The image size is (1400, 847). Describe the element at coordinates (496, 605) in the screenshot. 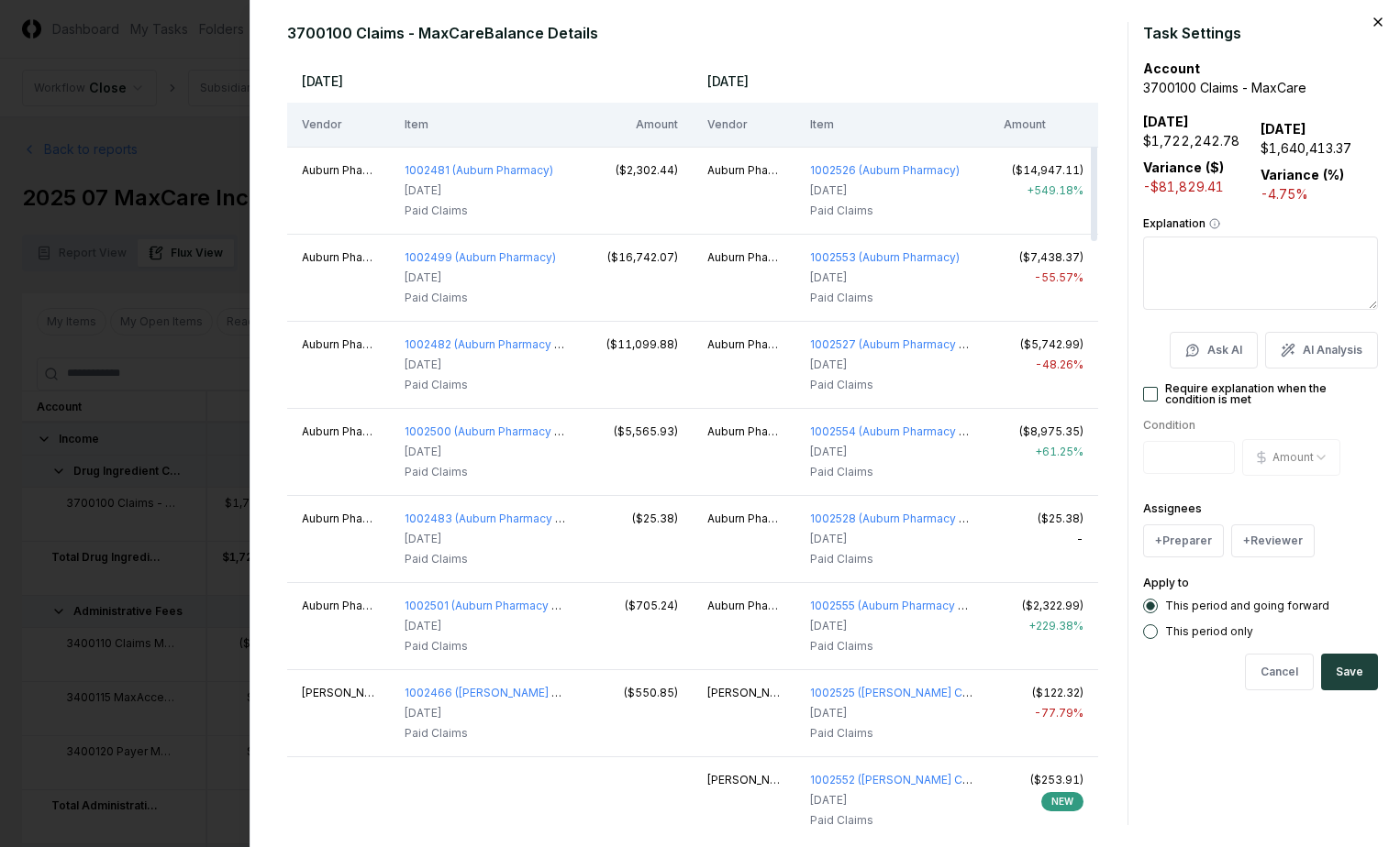

I see `a: 1002501 (Auburn Pharmacy HDHP)` at that location.